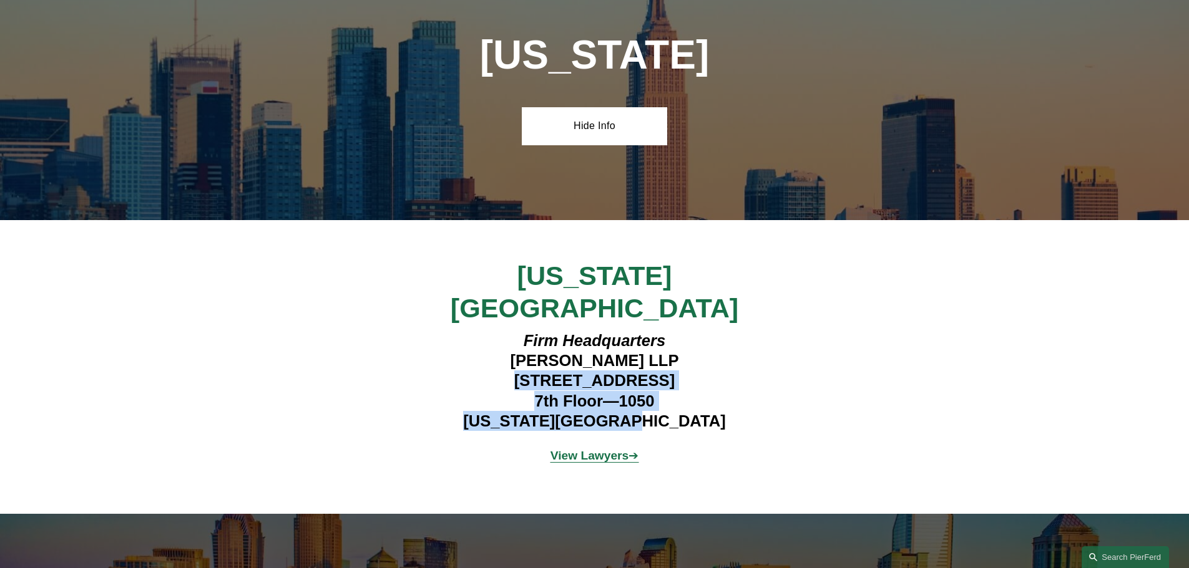 This screenshot has height=568, width=1189. Describe the element at coordinates (595, 341) in the screenshot. I see `em: Firm Headquarters` at that location.